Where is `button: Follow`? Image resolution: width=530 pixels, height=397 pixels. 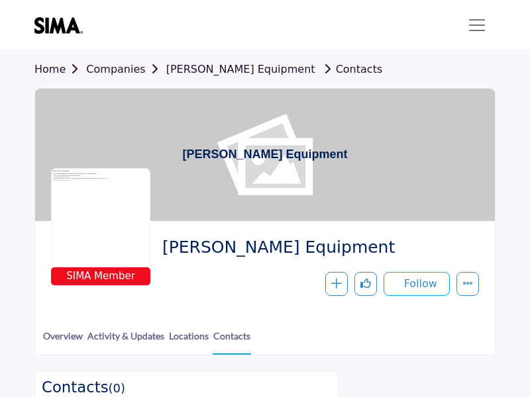
button: Follow is located at coordinates (417, 284).